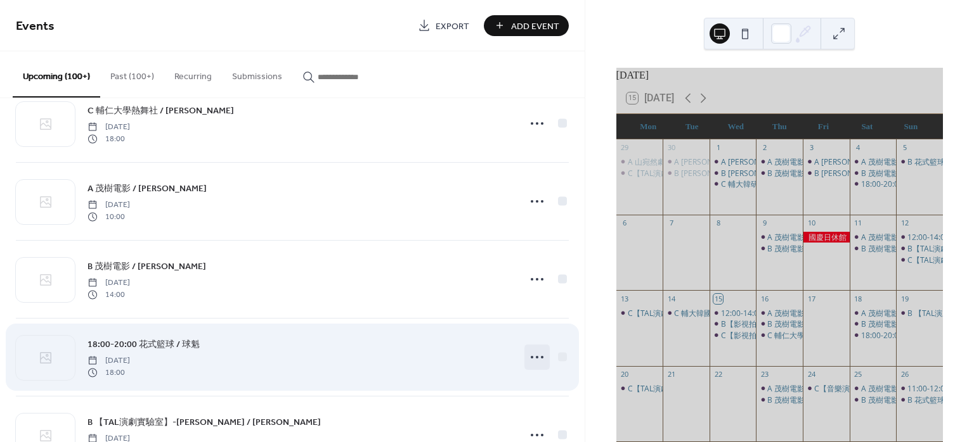 Image resolution: width=974 pixels, height=442 pixels. Describe the element at coordinates (640, 162) in the screenshot. I see `div: A 山宛然劇團 / 黃武山` at that location.